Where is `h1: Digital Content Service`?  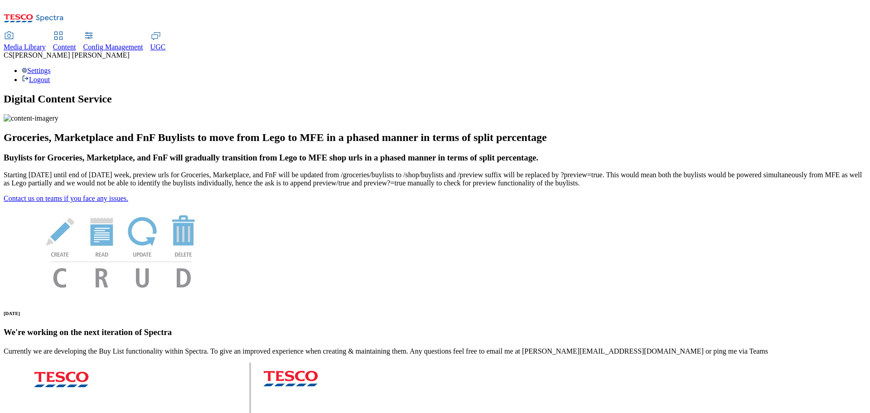 h1: Digital Content Service is located at coordinates (435, 99).